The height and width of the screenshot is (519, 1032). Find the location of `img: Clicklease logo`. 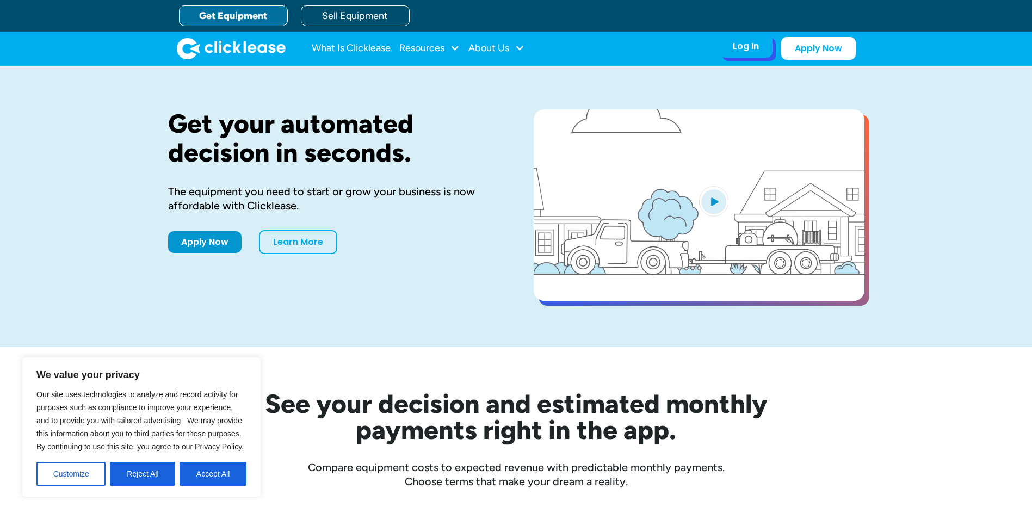

img: Clicklease logo is located at coordinates (231, 48).